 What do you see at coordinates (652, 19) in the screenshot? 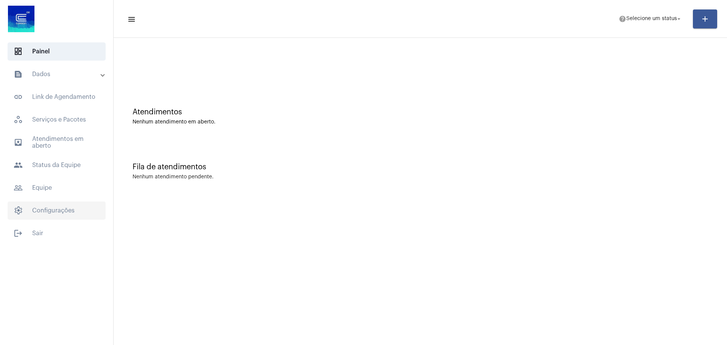
I see `span: Selecione um status` at bounding box center [652, 19].